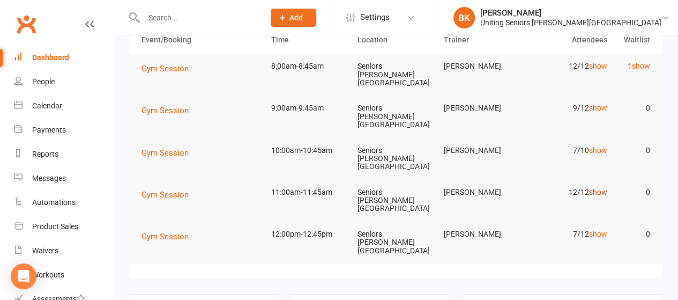  Describe the element at coordinates (63, 178) in the screenshot. I see `a: Messages` at that location.